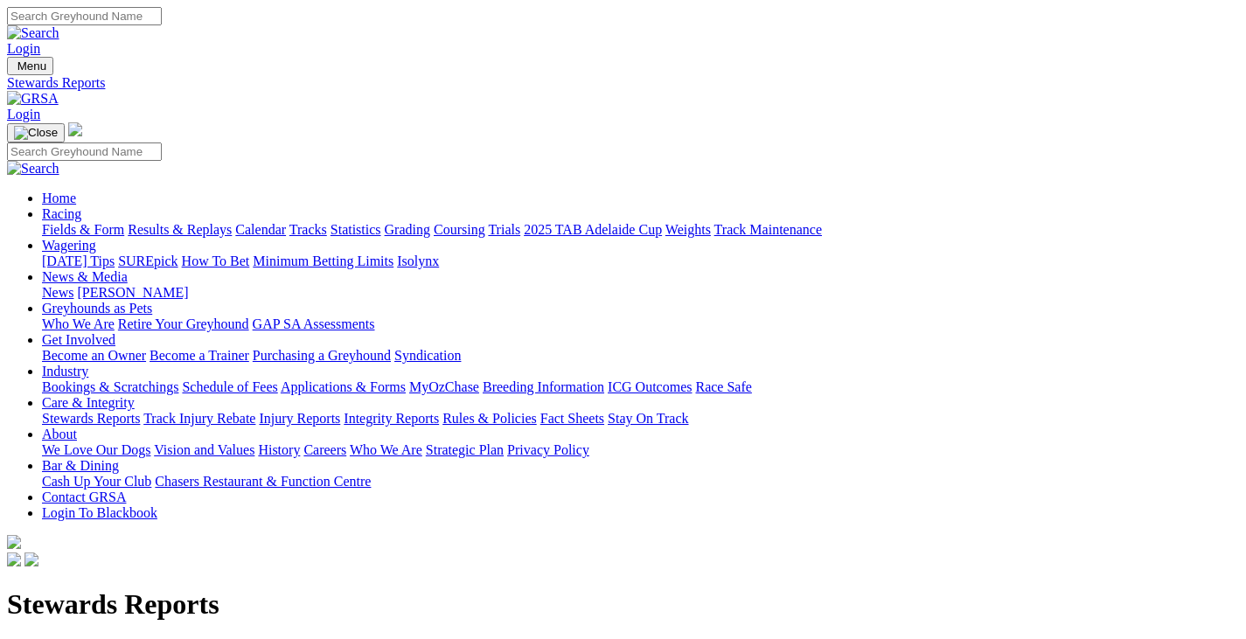 Image resolution: width=1246 pixels, height=639 pixels. I want to click on a: Coursing, so click(459, 229).